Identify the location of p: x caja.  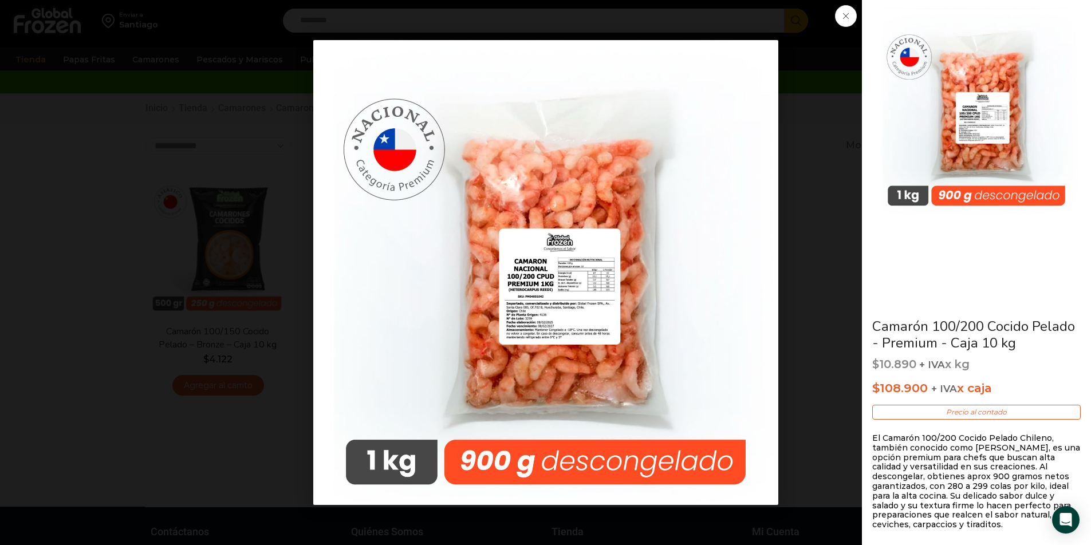
(977, 388).